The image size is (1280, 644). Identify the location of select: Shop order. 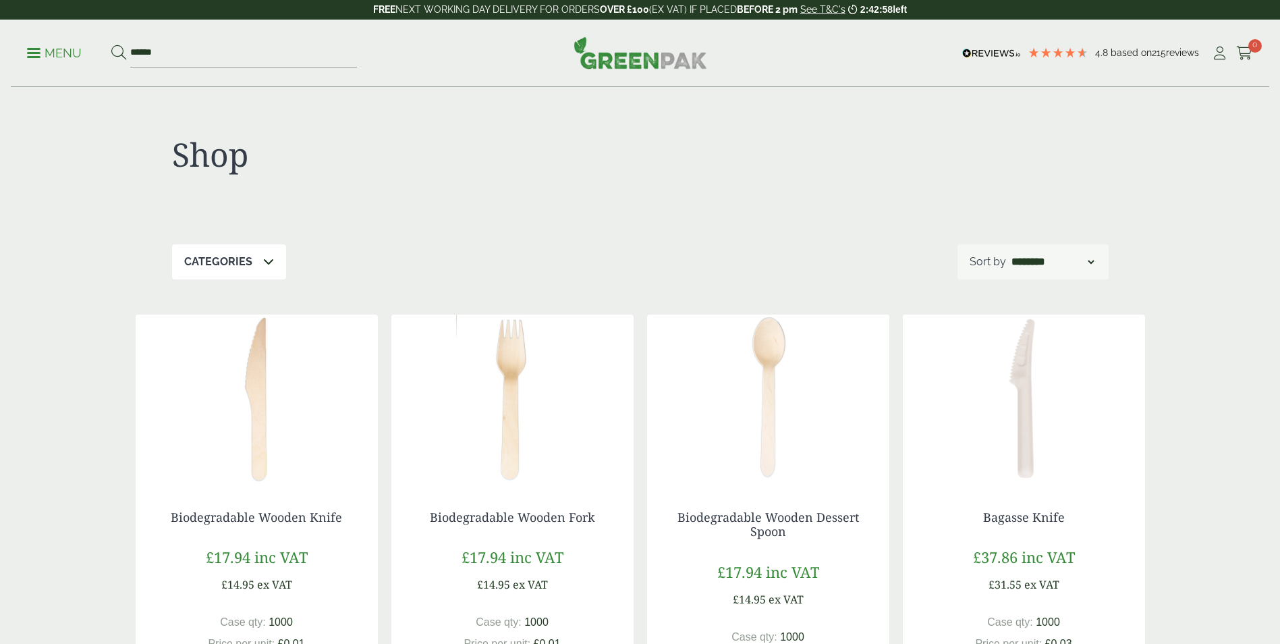
(1053, 262).